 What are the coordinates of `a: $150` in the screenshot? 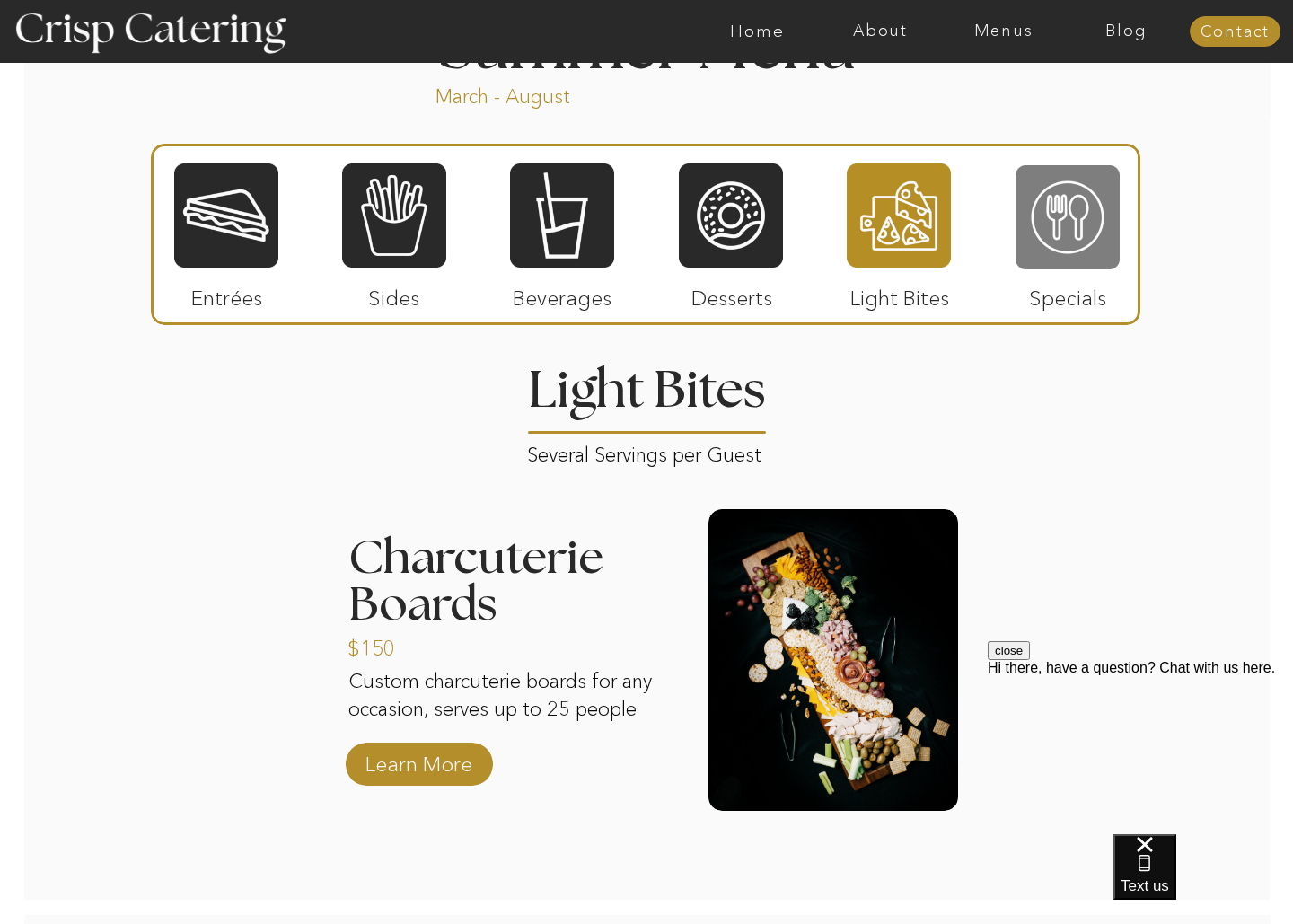 It's located at (407, 644).